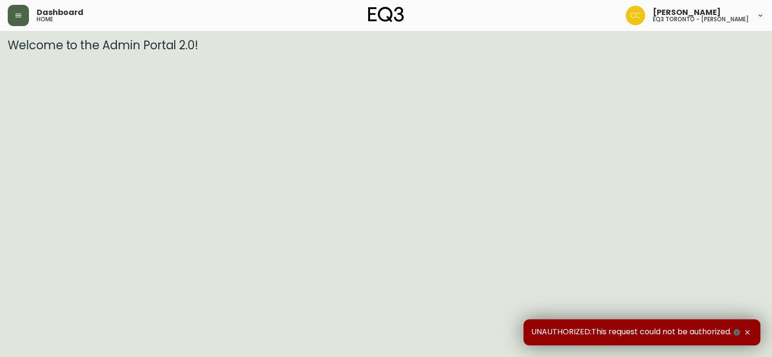  What do you see at coordinates (386, 45) in the screenshot?
I see `h3: Welcome to the Admin Portal 2.0!` at bounding box center [386, 45].